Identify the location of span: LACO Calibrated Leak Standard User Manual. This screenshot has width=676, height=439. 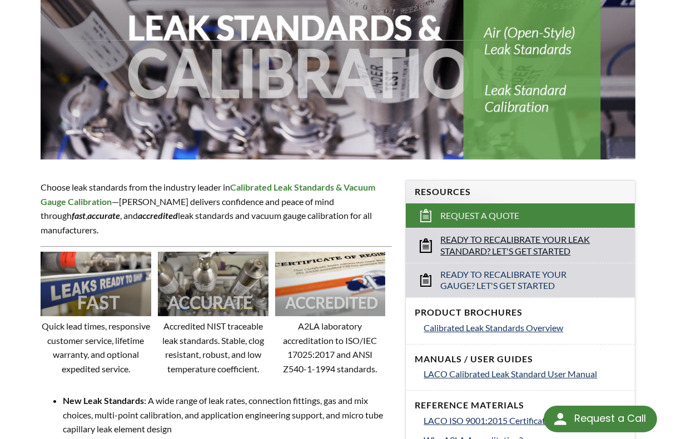
(510, 374).